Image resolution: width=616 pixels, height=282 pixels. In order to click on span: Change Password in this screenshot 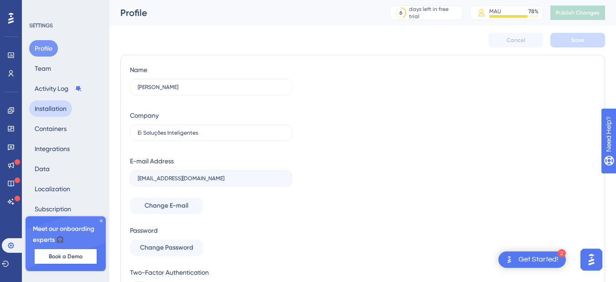, I will do `click(166, 248)`.